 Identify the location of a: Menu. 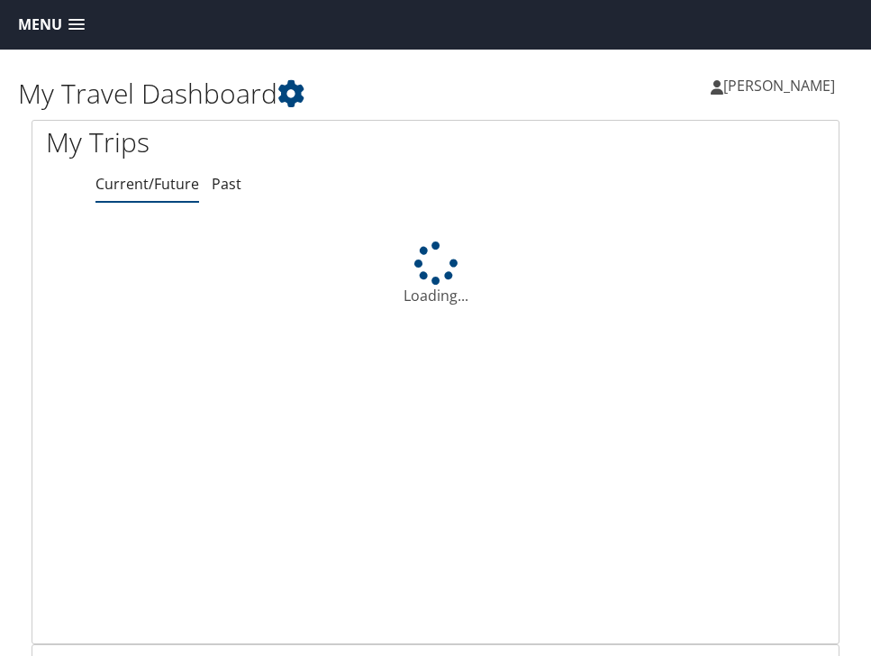
(51, 24).